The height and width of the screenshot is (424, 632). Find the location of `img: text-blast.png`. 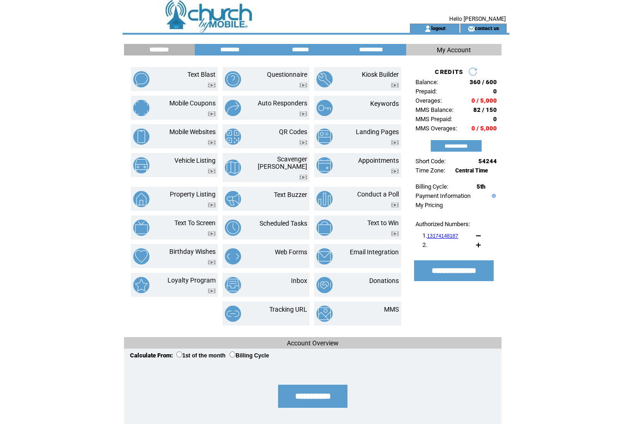

img: text-blast.png is located at coordinates (141, 79).